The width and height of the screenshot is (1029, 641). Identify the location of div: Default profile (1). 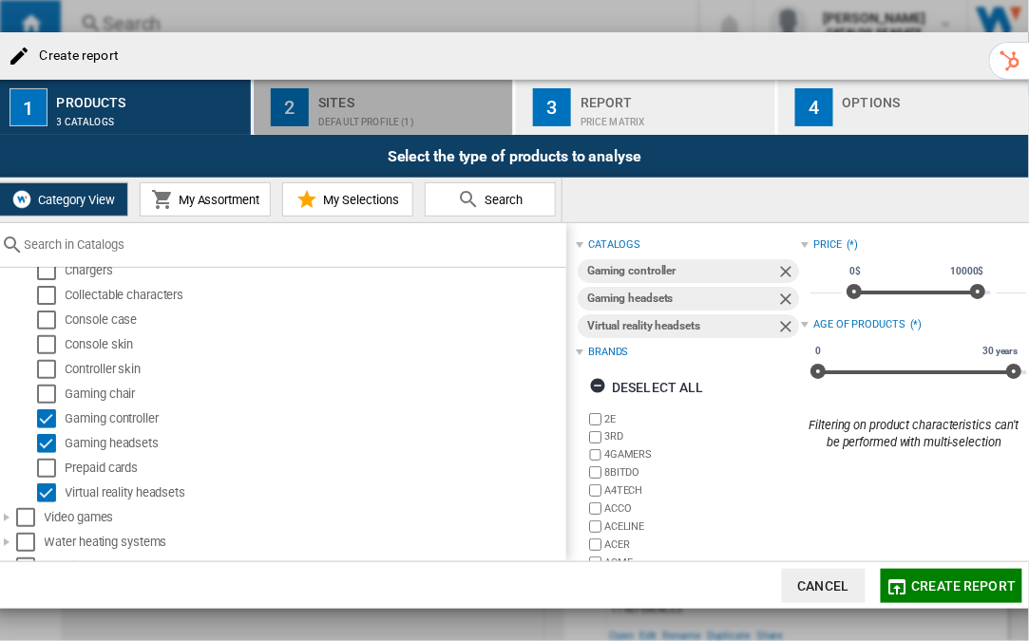
(411, 117).